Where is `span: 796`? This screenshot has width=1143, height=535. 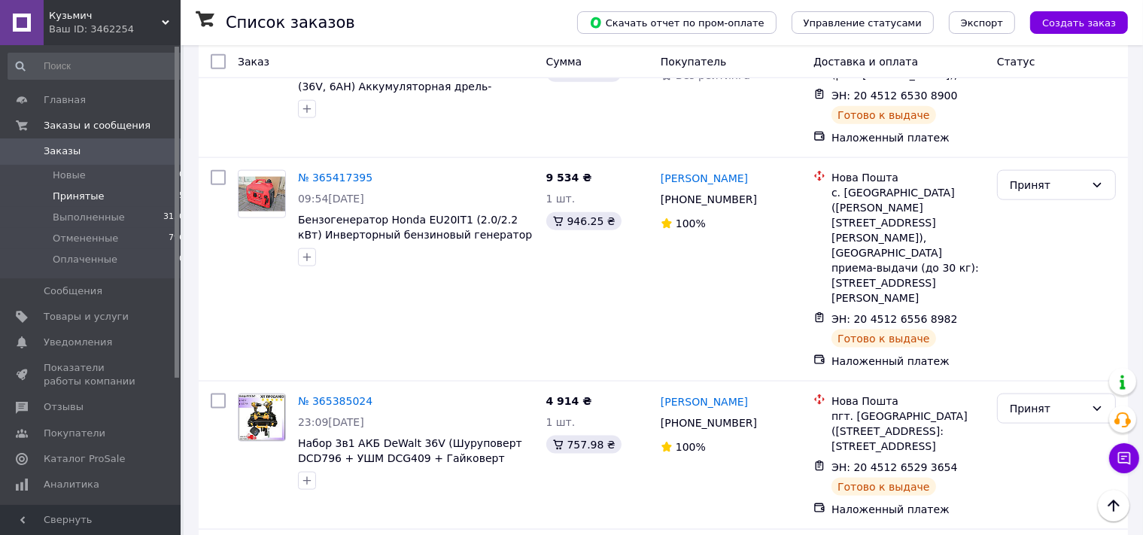
span: 796 is located at coordinates (176, 239).